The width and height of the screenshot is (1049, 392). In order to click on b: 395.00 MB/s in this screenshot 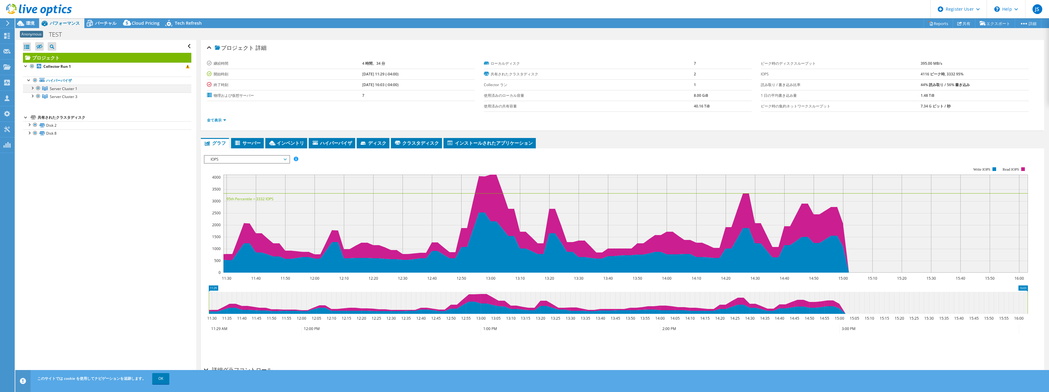, I will do `click(931, 63)`.